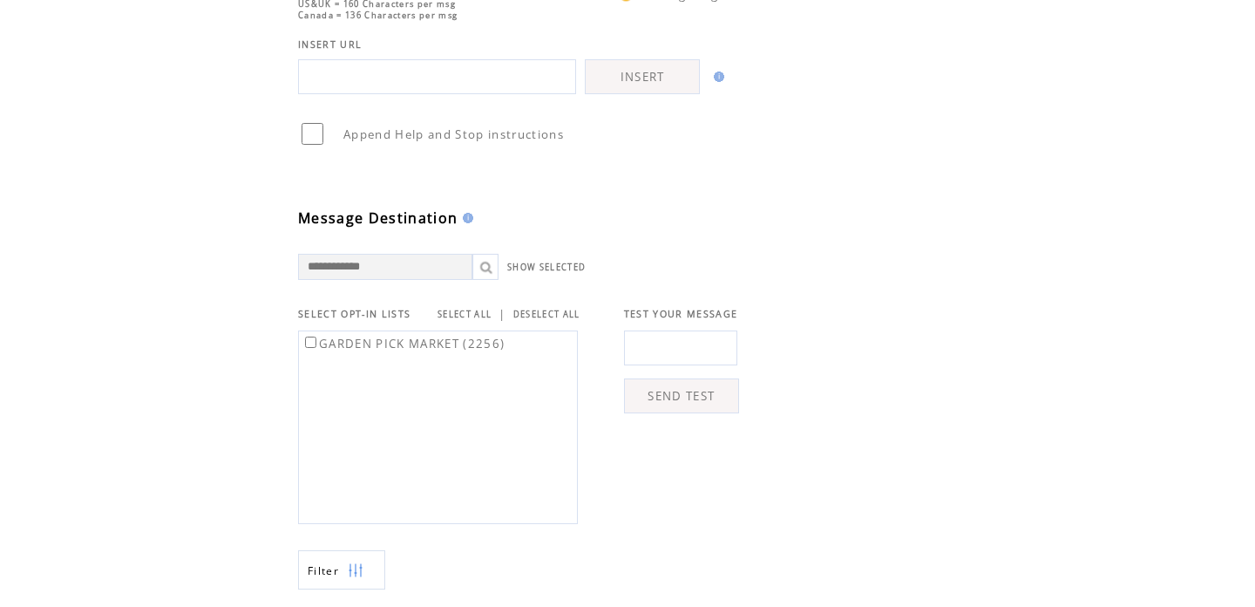 The image size is (1255, 607). Describe the element at coordinates (546, 267) in the screenshot. I see `a: SHOW SELECTED` at that location.